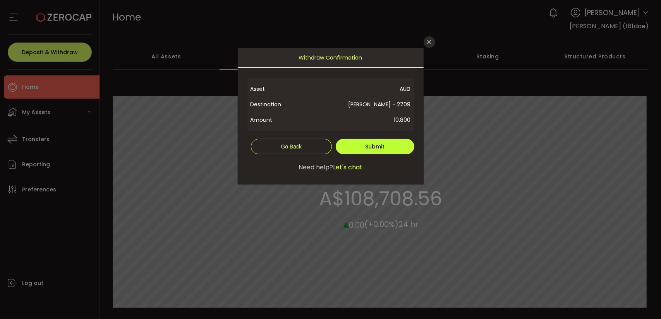 This screenshot has width=661, height=319. I want to click on span: Destination, so click(275, 105).